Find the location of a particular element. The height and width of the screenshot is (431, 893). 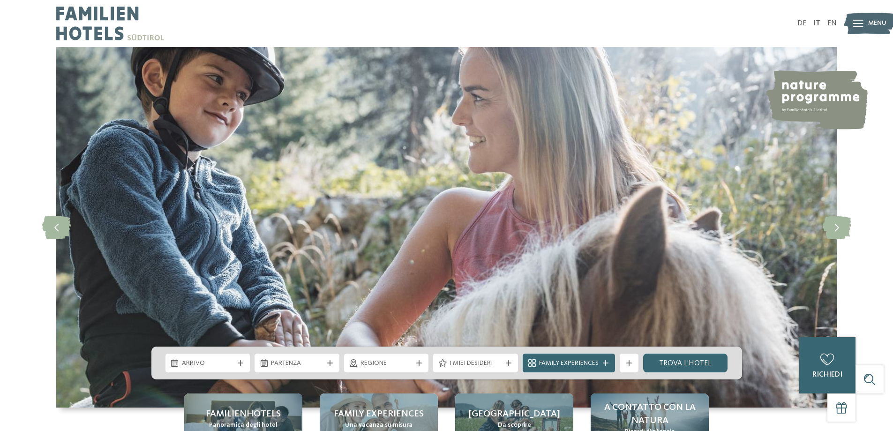

a: nature programme by Familienhotels Südtirol is located at coordinates (816, 100).